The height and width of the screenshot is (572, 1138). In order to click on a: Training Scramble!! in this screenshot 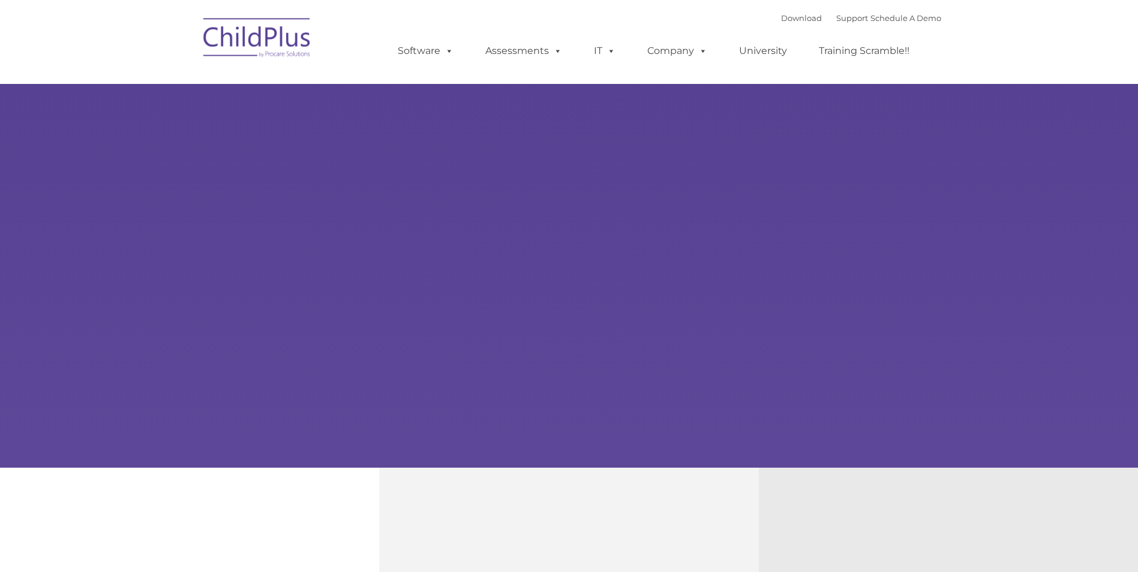, I will do `click(864, 51)`.